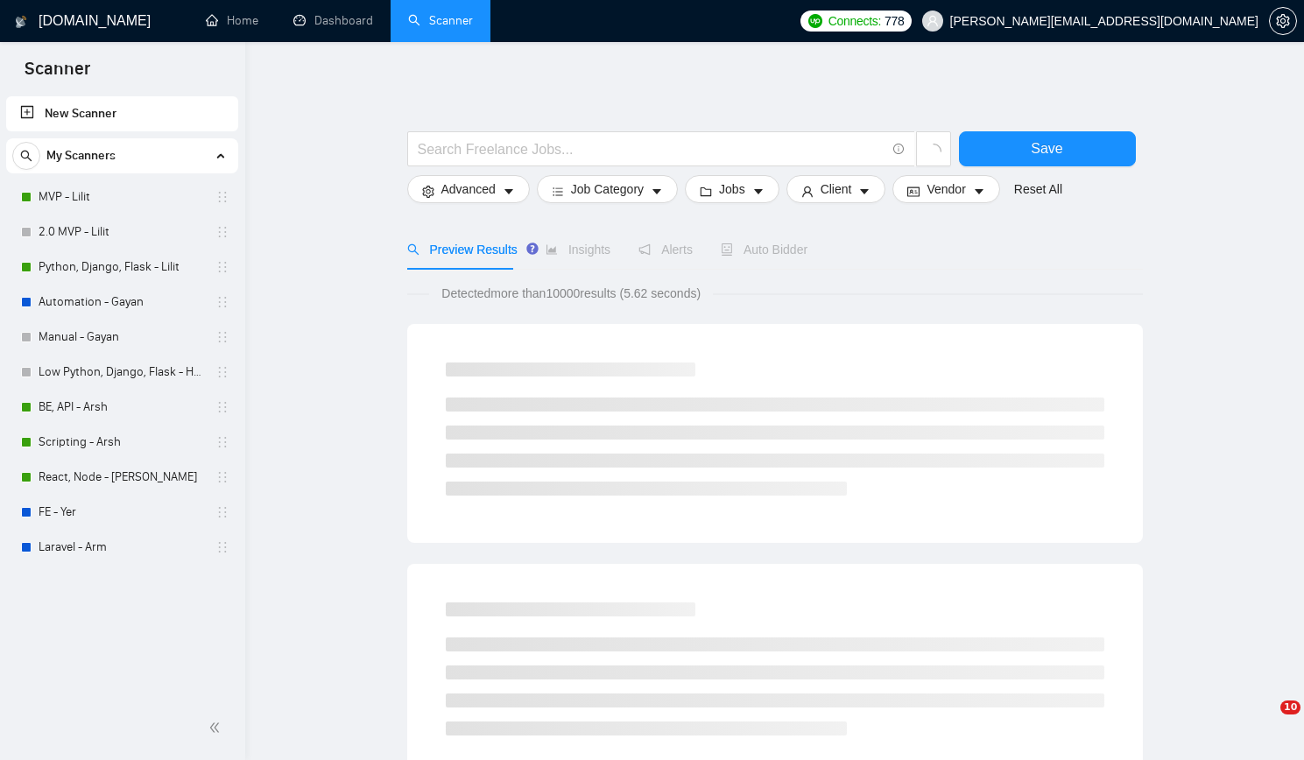  Describe the element at coordinates (122, 442) in the screenshot. I see `a: Scripting - Arsh` at that location.